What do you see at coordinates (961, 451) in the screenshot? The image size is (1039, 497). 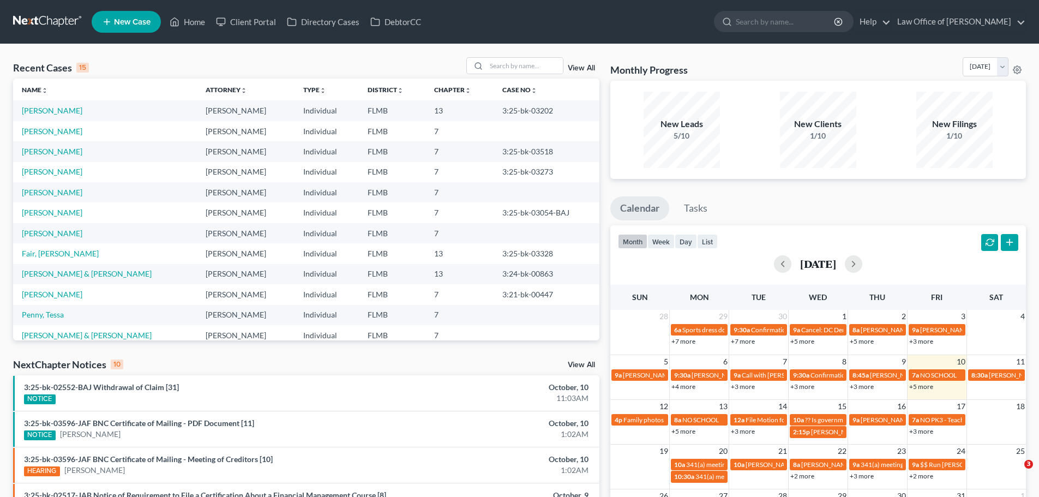 I see `span: 24` at bounding box center [961, 451].